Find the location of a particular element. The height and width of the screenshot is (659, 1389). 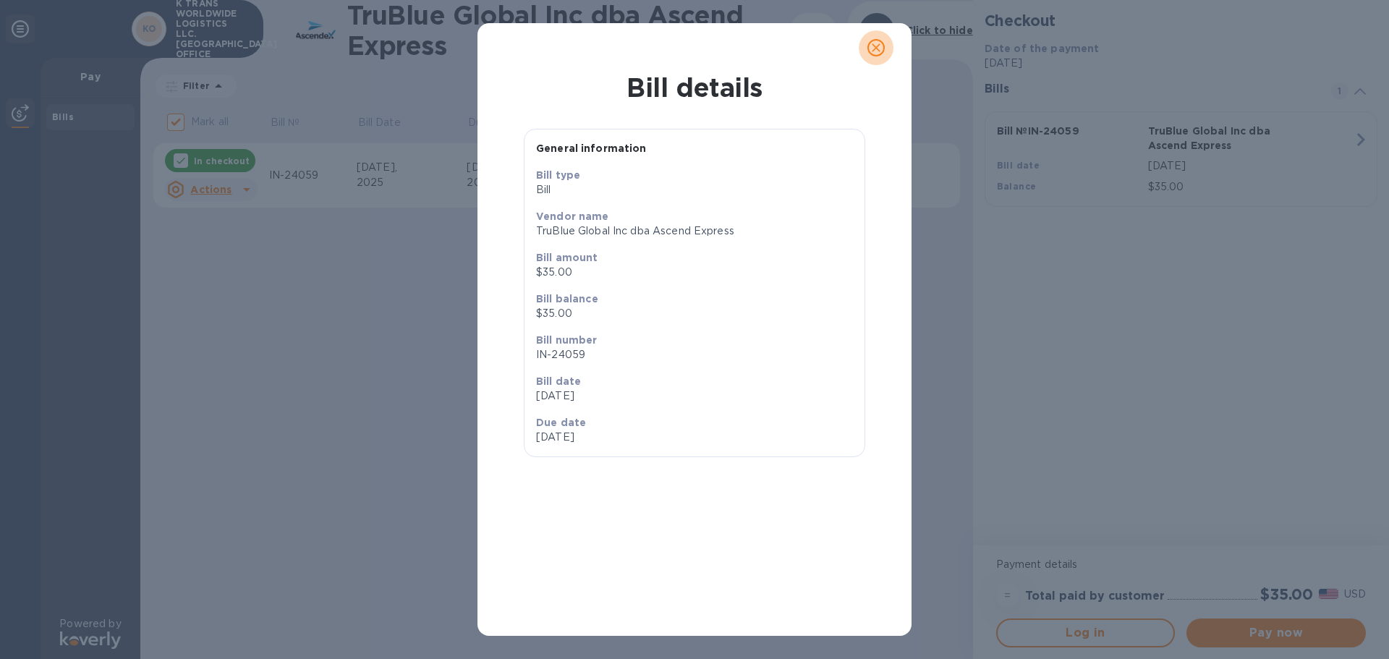

p: TruBlue Global Inc dba Ascend Express is located at coordinates (694, 231).